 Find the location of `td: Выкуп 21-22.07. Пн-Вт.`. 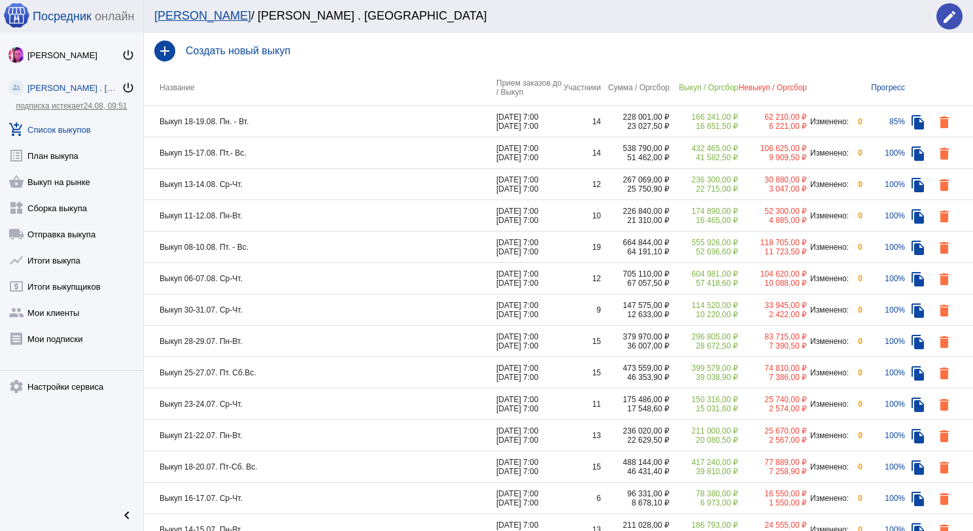

td: Выкуп 21-22.07. Пн-Вт. is located at coordinates (320, 436).